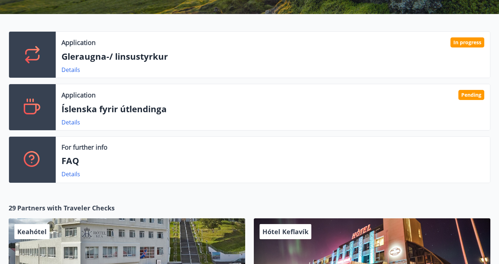  I want to click on span: Keahótel, so click(32, 232).